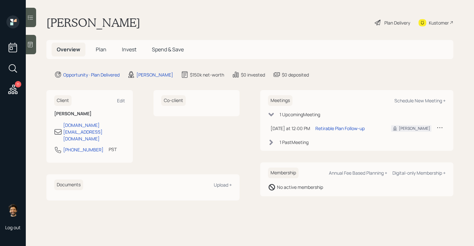 The width and height of the screenshot is (474, 246). I want to click on h6: Client, so click(63, 100).